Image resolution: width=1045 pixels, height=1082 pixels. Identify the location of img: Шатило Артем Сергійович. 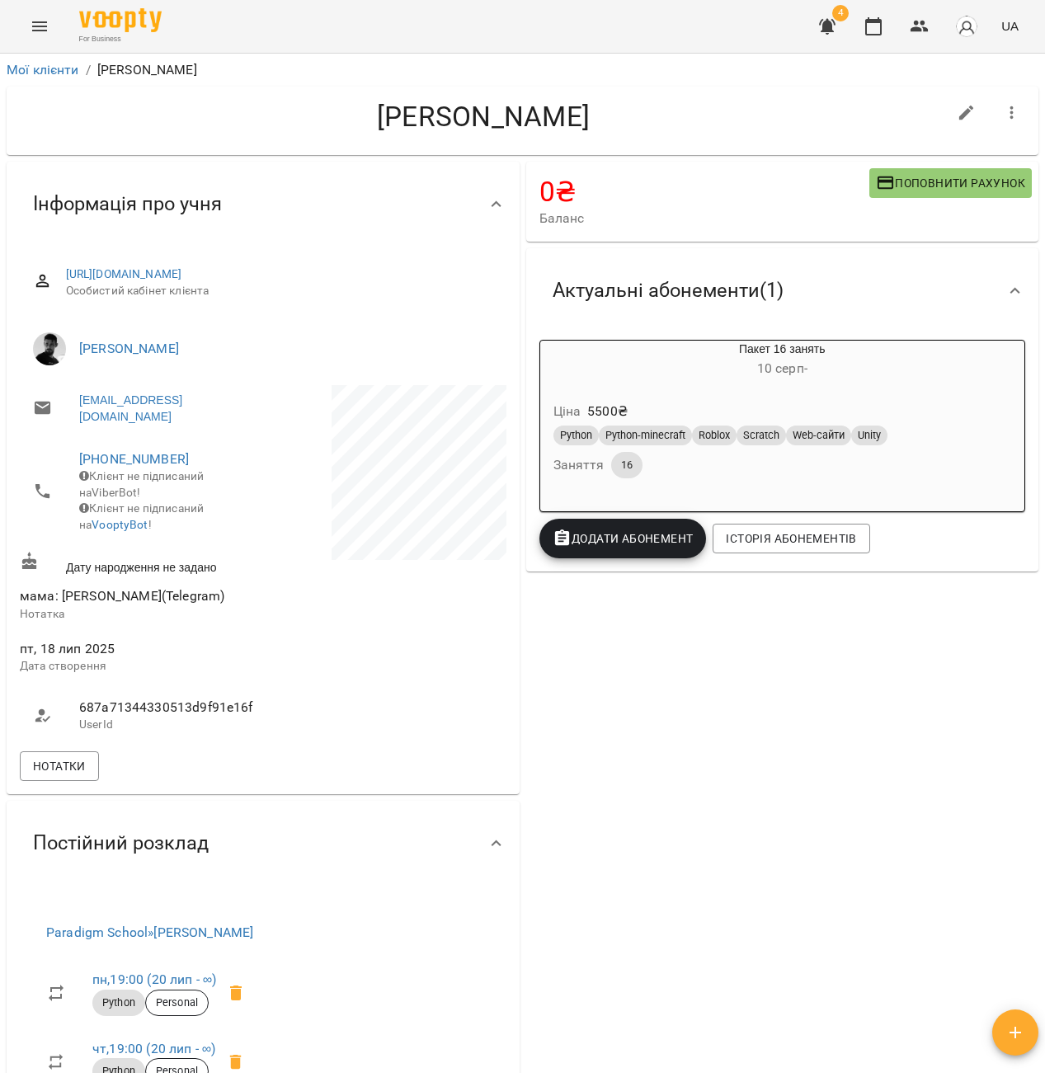
(49, 349).